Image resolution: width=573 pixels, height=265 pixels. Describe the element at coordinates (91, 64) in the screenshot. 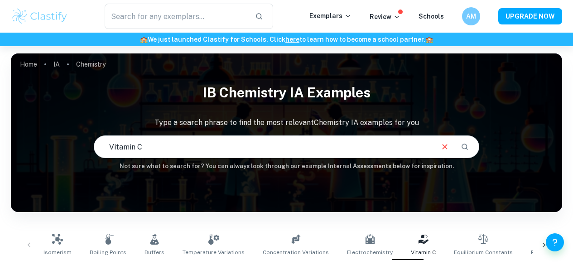

I see `p: Chemistry` at that location.